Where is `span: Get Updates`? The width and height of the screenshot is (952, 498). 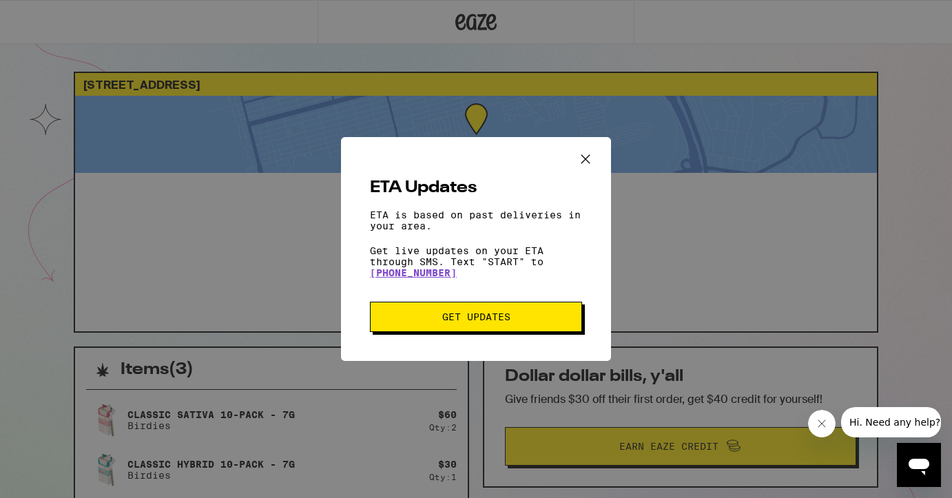
span: Get Updates is located at coordinates (476, 317).